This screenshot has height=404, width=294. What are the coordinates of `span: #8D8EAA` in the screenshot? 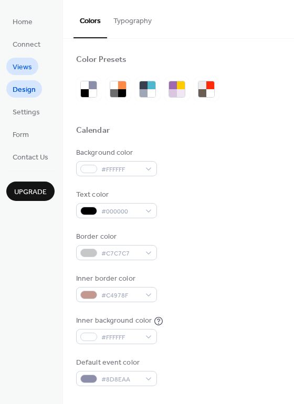 It's located at (121, 379).